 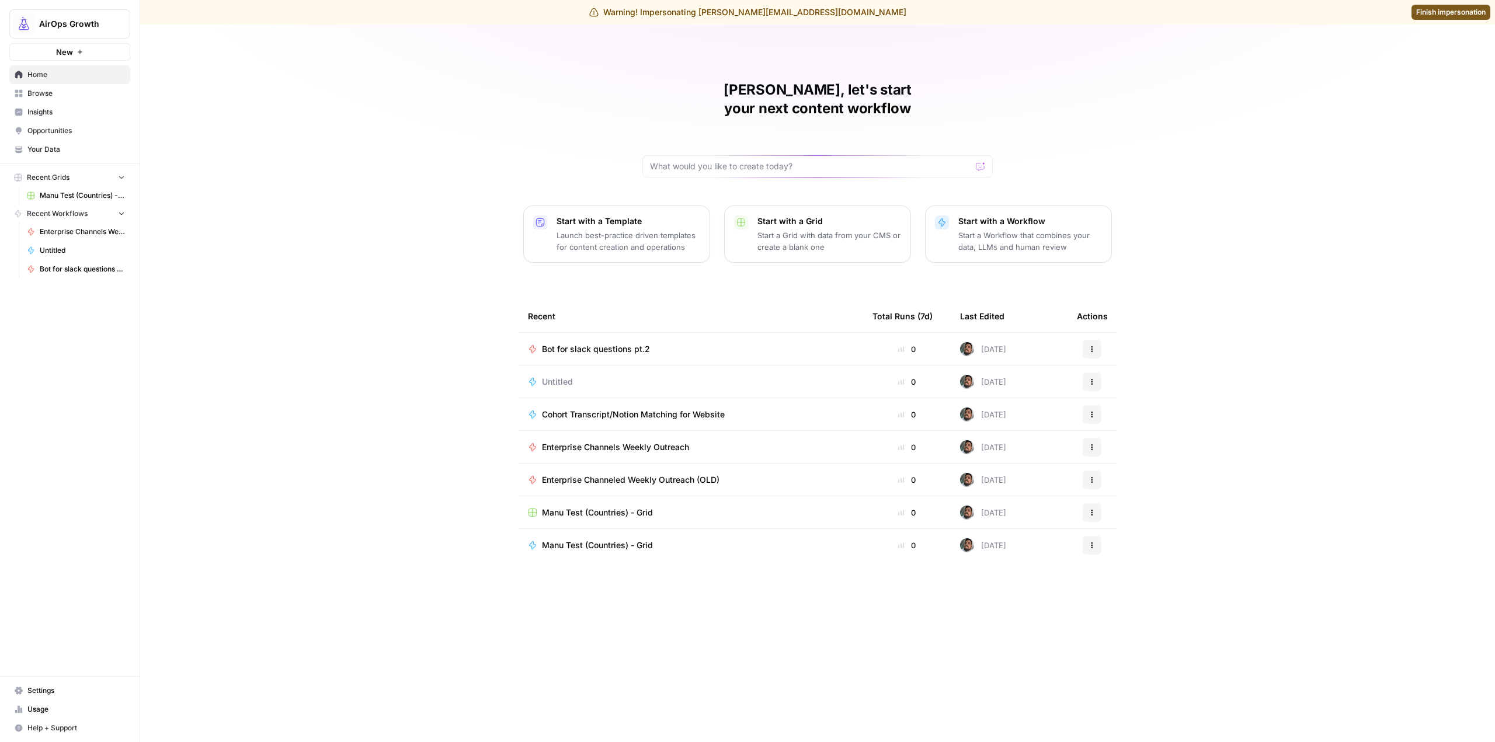 What do you see at coordinates (631, 480) in the screenshot?
I see `span: Enterprise Channeled Weekly Outreach (OLD)` at bounding box center [631, 480].